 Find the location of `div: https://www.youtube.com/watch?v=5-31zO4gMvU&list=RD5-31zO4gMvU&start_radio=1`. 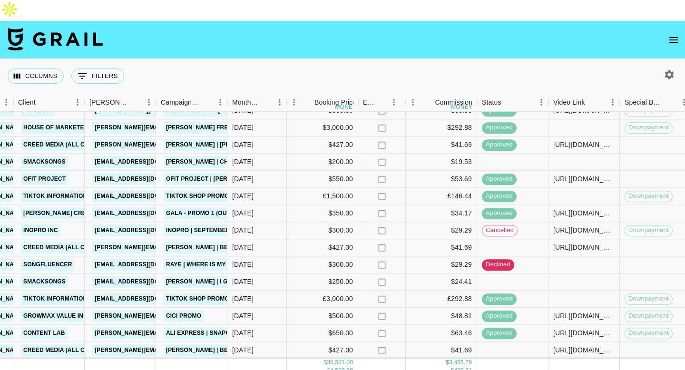

div: https://www.youtube.com/watch?v=5-31zO4gMvU&list=RD5-31zO4gMvU&start_radio=1 is located at coordinates (584, 333).